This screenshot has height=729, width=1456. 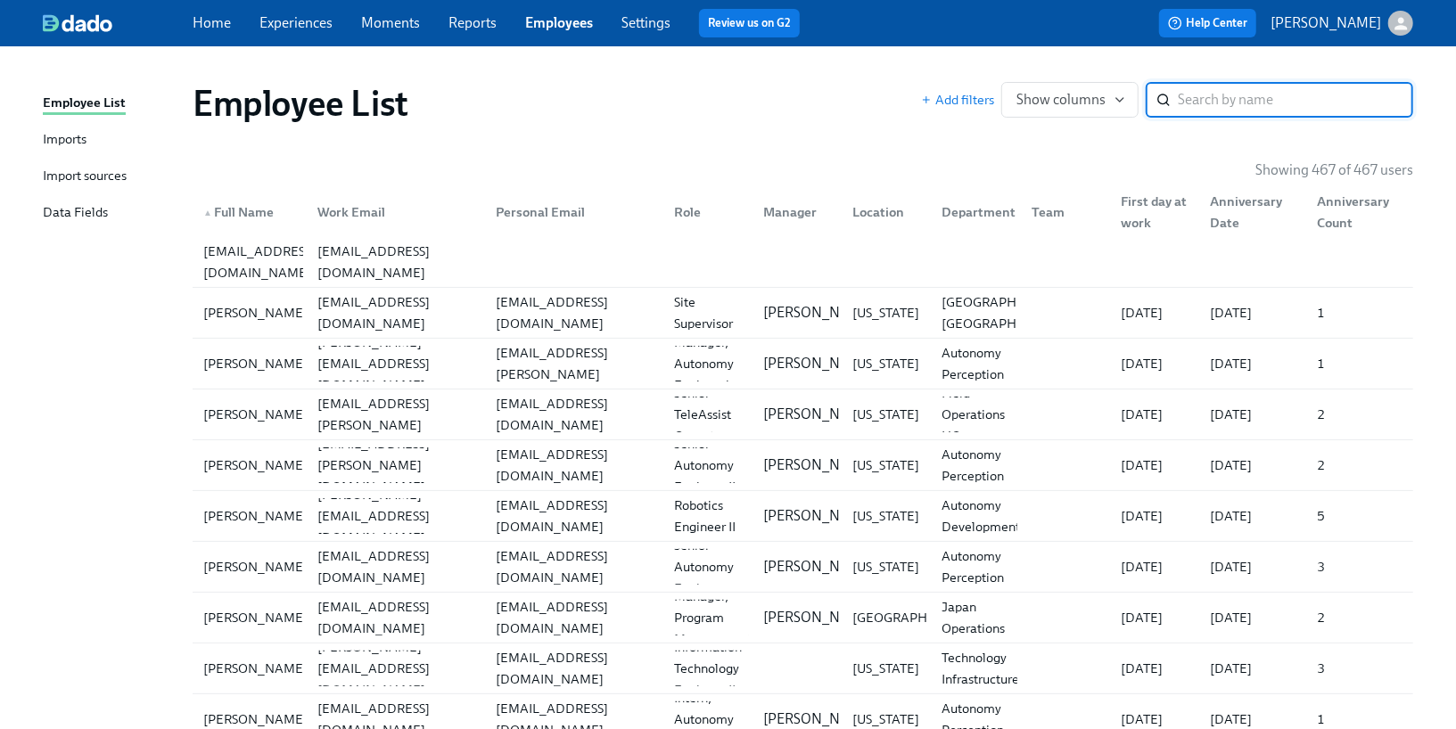 What do you see at coordinates (85, 177) in the screenshot?
I see `div: Import sources` at bounding box center [85, 177].